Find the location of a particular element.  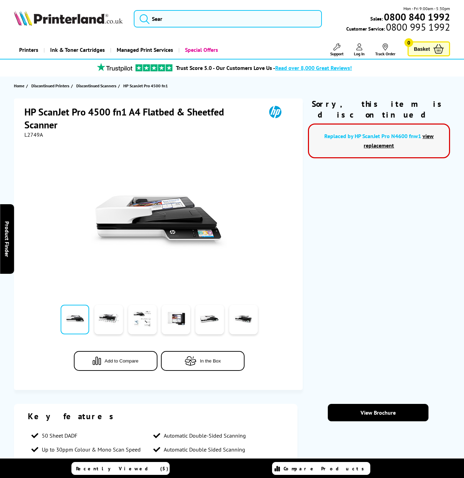

span: Ink & Toner Cartridges is located at coordinates (77, 50).